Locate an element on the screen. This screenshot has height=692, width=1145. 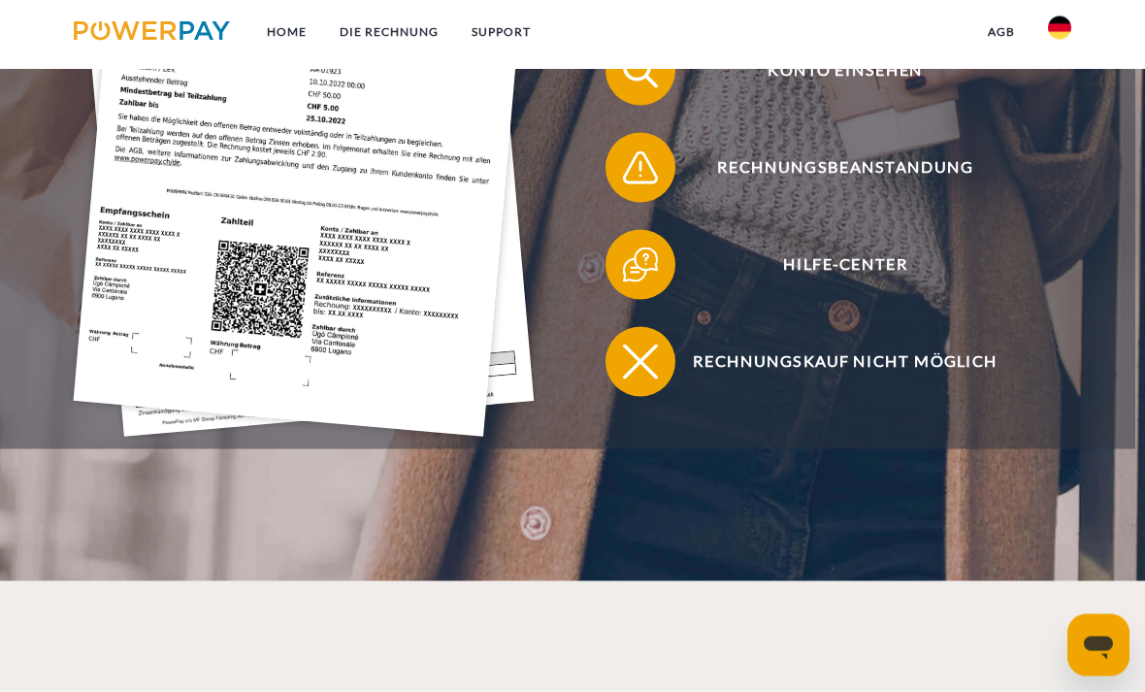
img: logo-powerpay.svg is located at coordinates (151, 31).